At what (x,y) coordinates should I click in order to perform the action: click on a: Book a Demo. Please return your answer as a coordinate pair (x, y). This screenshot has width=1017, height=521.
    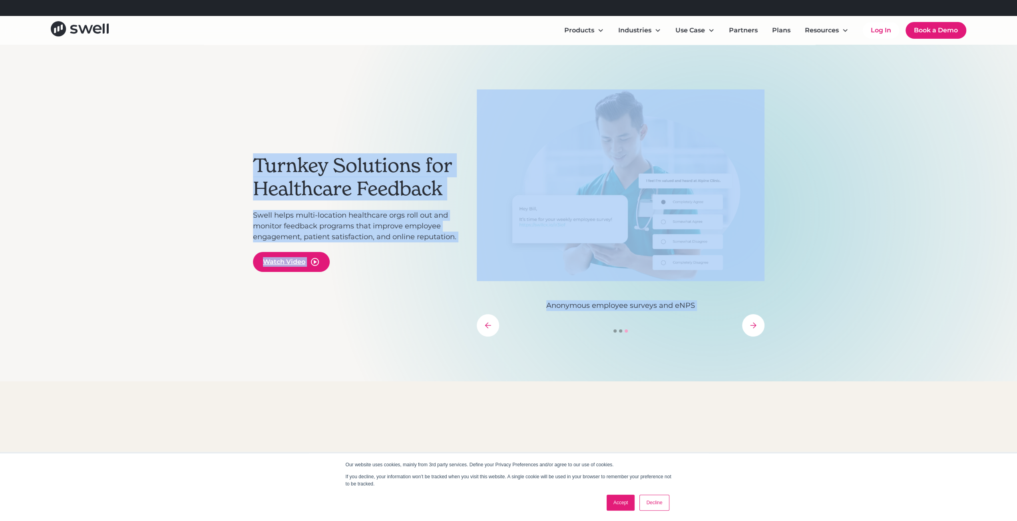
    Looking at the image, I should click on (936, 30).